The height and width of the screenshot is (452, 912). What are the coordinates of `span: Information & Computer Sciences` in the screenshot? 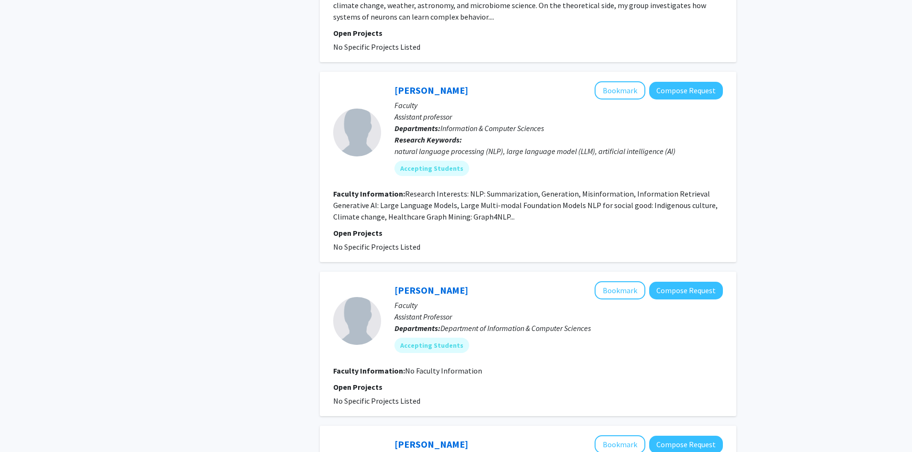 It's located at (492, 128).